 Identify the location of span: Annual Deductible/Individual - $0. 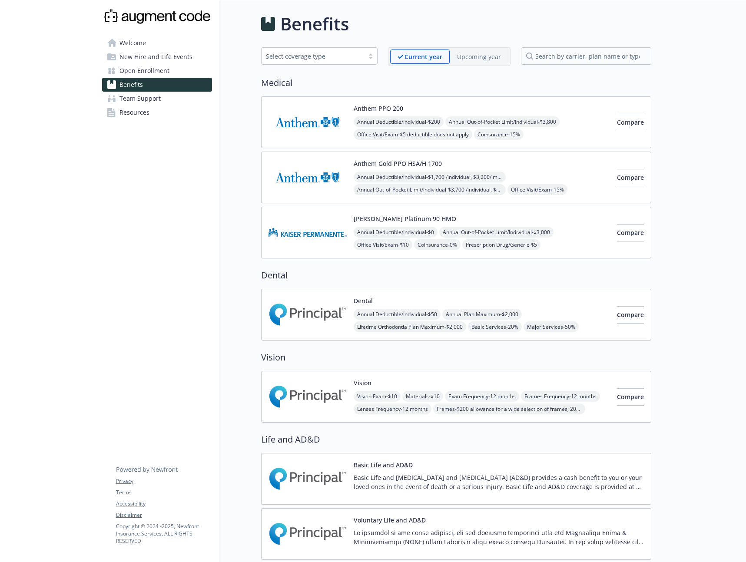
(396, 232).